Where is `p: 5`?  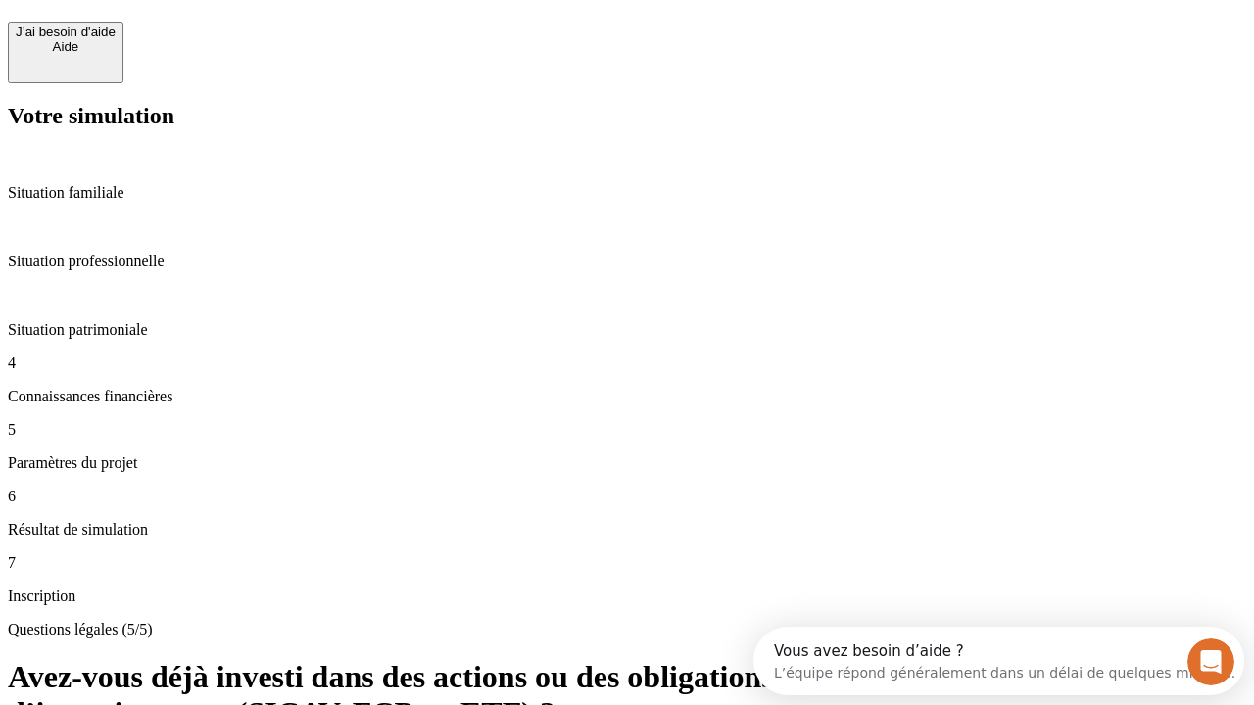
p: 5 is located at coordinates (627, 430).